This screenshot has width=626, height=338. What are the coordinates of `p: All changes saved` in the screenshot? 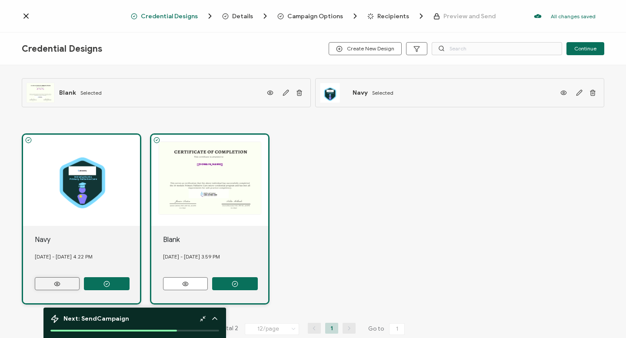 It's located at (573, 16).